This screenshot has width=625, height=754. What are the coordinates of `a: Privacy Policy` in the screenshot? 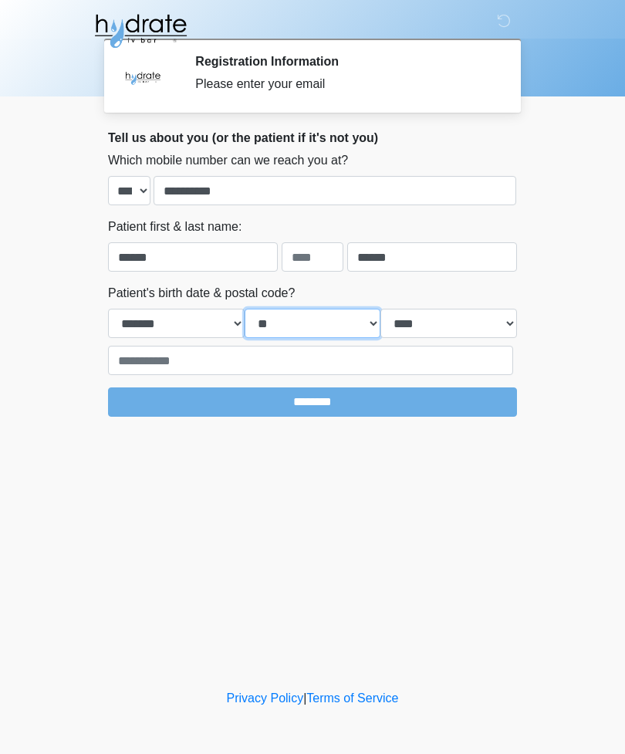 It's located at (265, 698).